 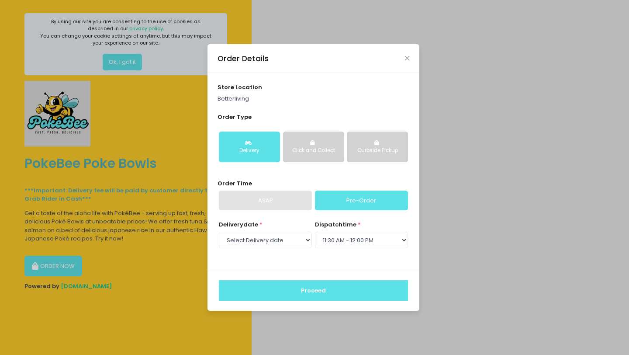 I want to click on div: Delivery, so click(x=250, y=151).